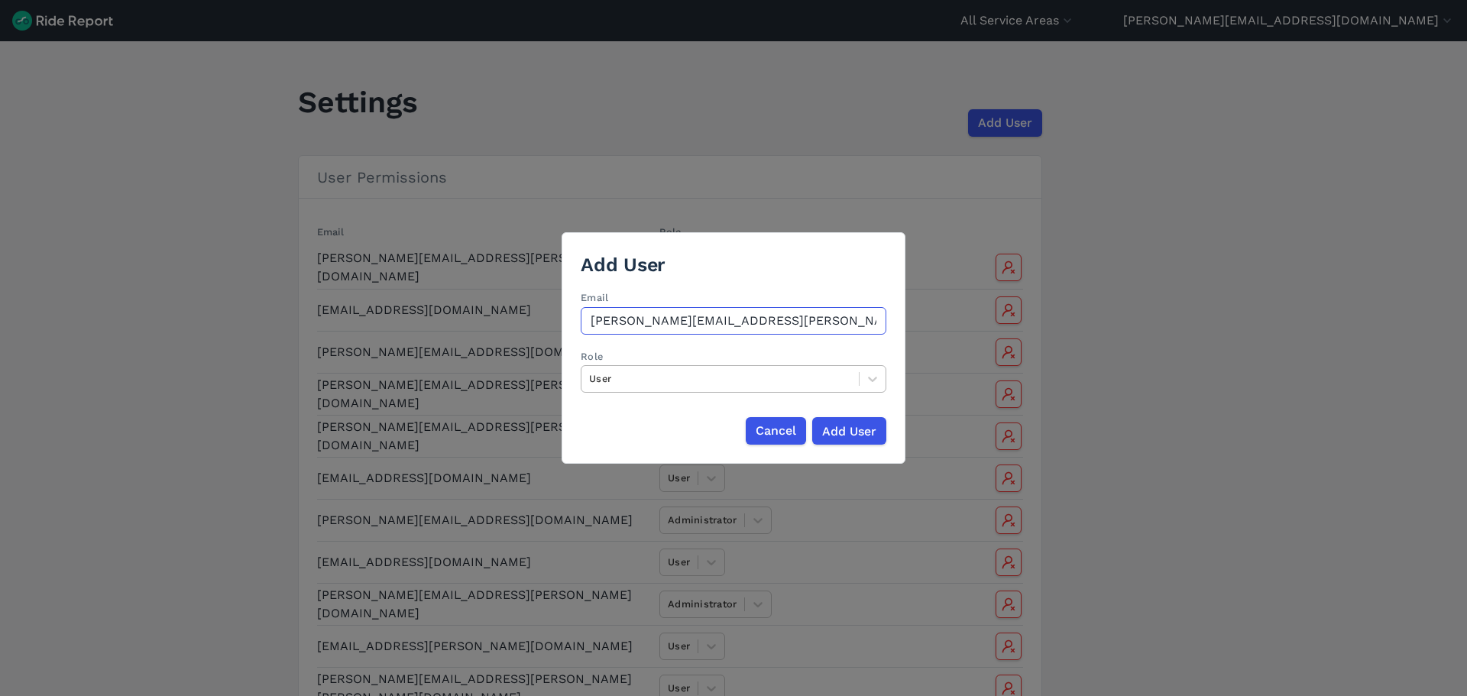 The image size is (1467, 696). What do you see at coordinates (734, 321) in the screenshot?
I see `input: iona@sunnycity.gov` at bounding box center [734, 321].